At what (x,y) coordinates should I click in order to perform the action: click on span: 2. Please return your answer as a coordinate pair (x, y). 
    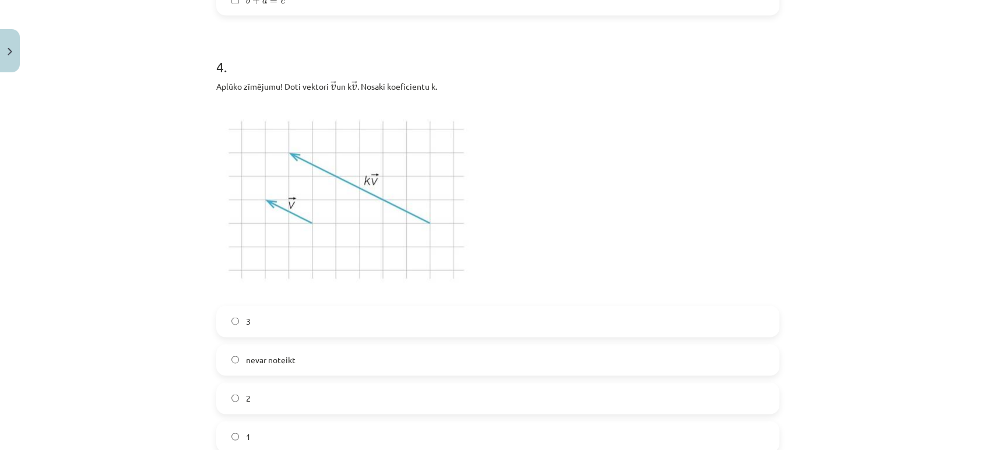
    Looking at the image, I should click on (248, 398).